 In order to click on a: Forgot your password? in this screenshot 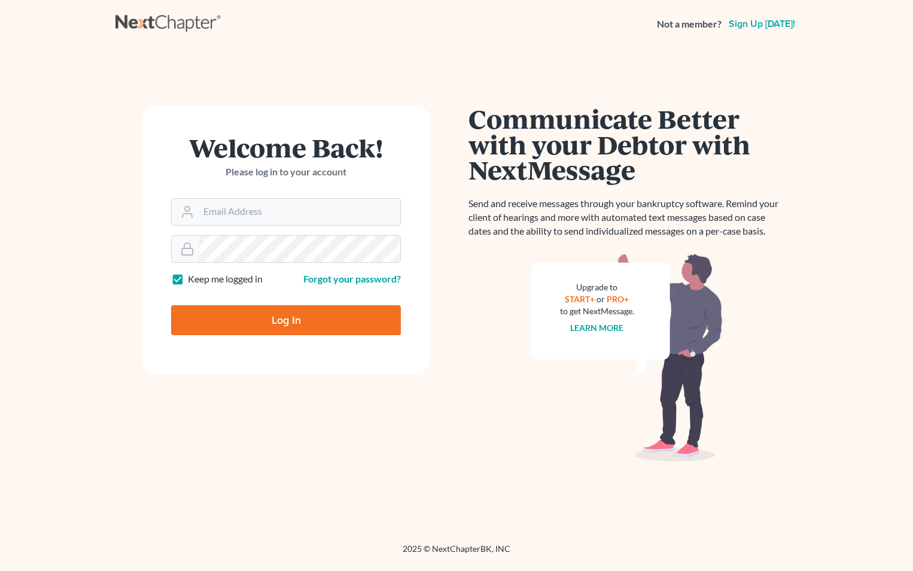, I will do `click(352, 278)`.